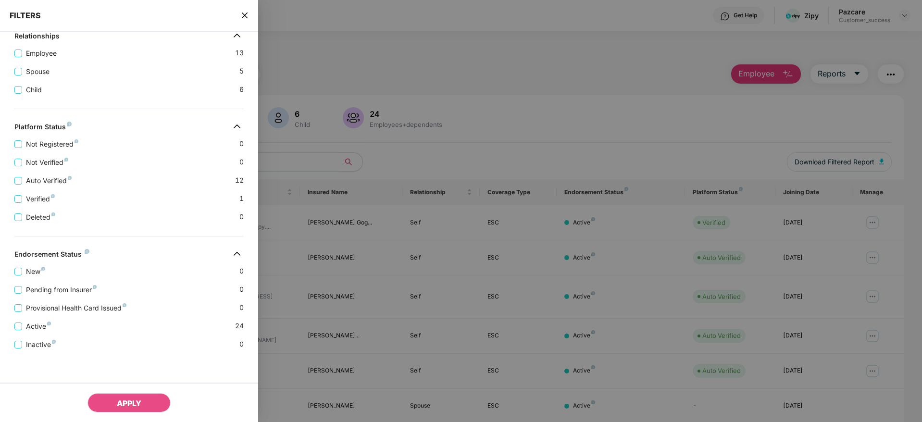 The height and width of the screenshot is (422, 922). What do you see at coordinates (25, 15) in the screenshot?
I see `span: FILTERS` at bounding box center [25, 15].